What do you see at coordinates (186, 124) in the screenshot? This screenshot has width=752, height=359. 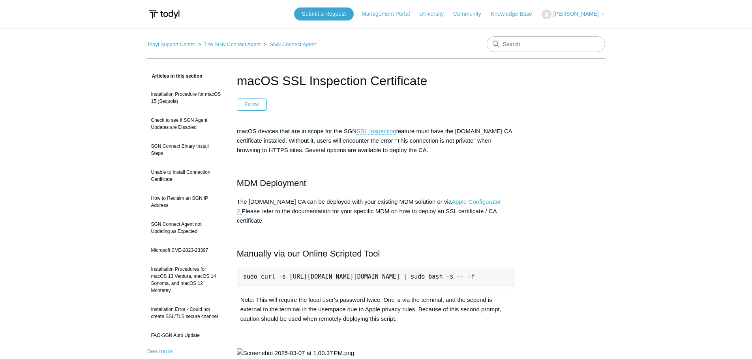 I see `a: Check to see if SGN Agent Updates are Disabled` at bounding box center [186, 124].